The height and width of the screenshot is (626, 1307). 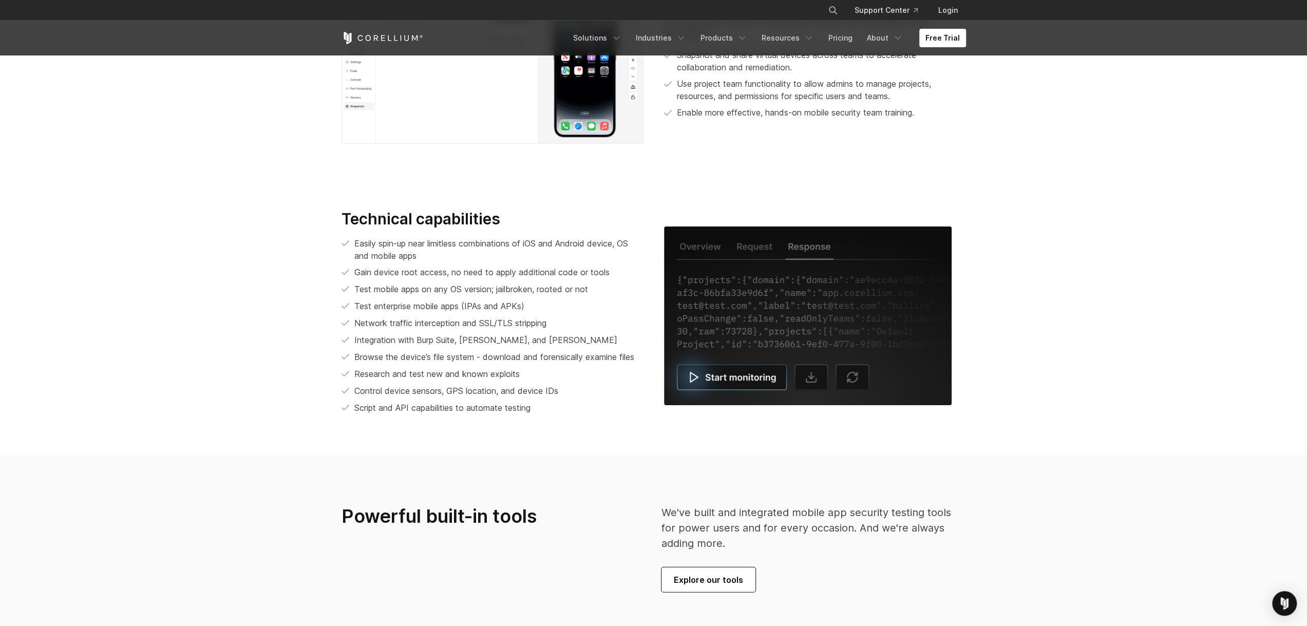 I want to click on h3: Powerful built-in tools, so click(x=473, y=516).